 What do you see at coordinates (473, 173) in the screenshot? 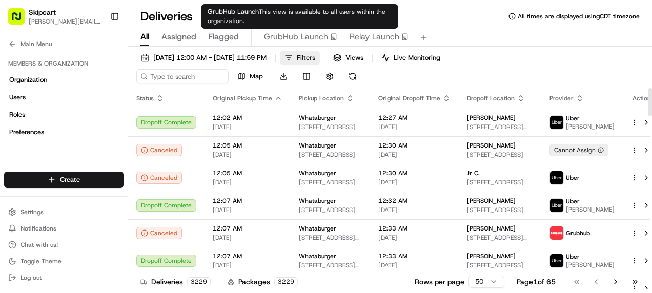
I see `span: Jr C.` at bounding box center [473, 173].